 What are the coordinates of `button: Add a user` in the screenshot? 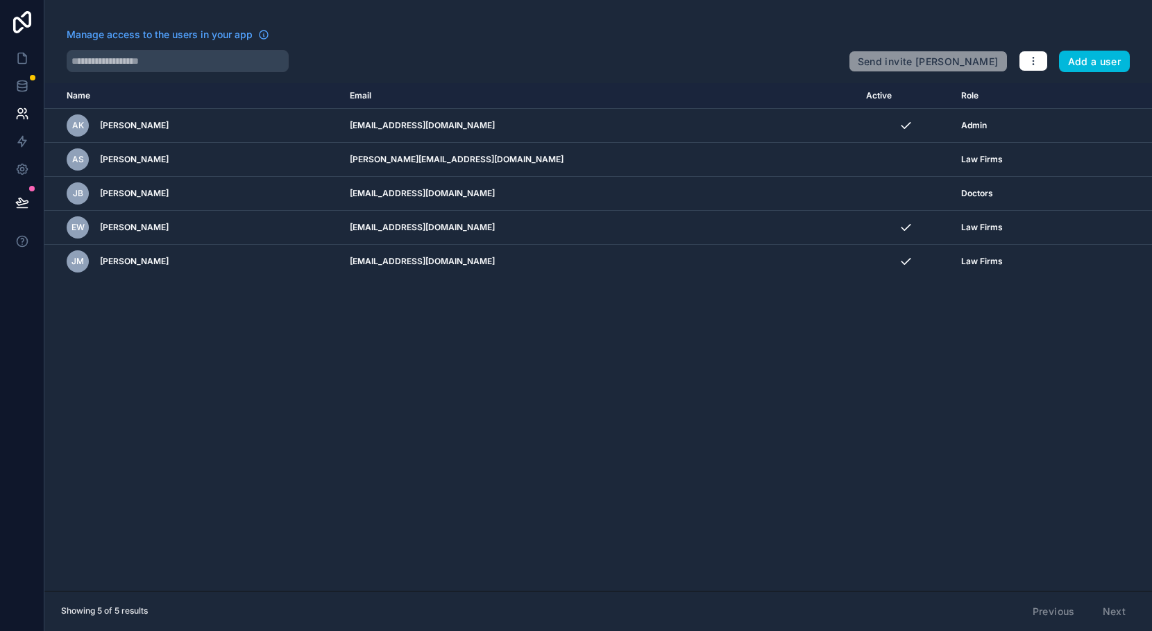 It's located at (1094, 62).